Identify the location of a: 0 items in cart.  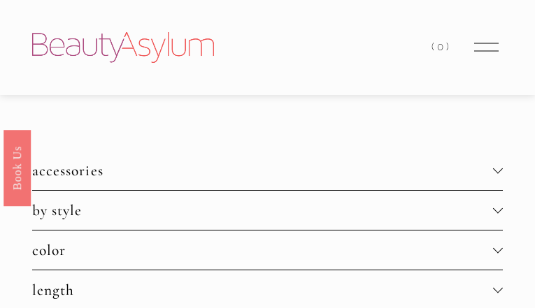
(441, 47).